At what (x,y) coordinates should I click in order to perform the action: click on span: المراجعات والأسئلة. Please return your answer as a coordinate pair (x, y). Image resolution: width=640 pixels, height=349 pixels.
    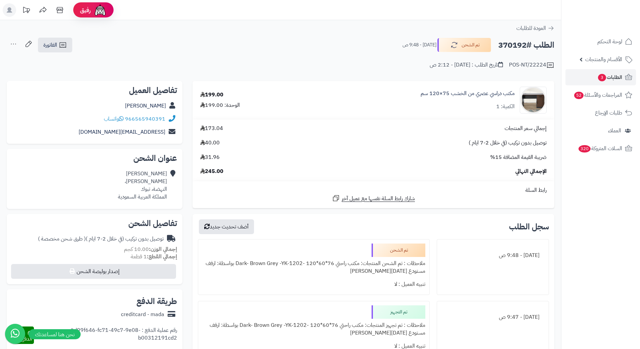
    Looking at the image, I should click on (598, 95).